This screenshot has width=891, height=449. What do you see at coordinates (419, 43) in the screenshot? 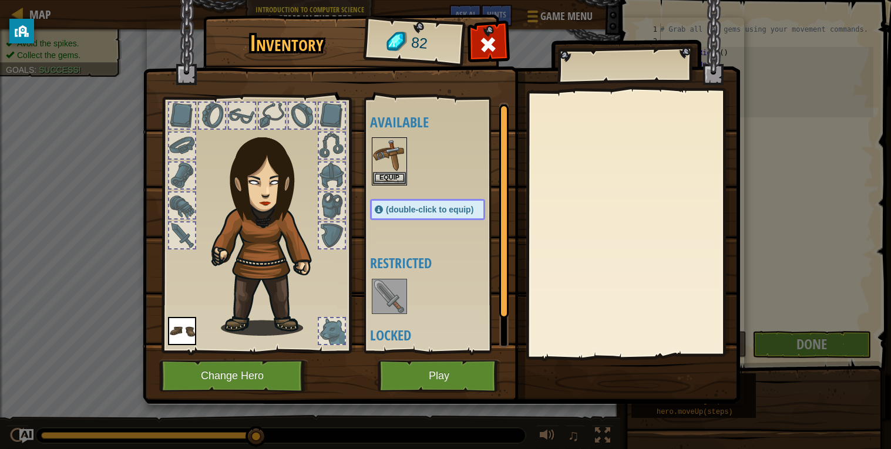
I see `span: 82` at bounding box center [419, 43].